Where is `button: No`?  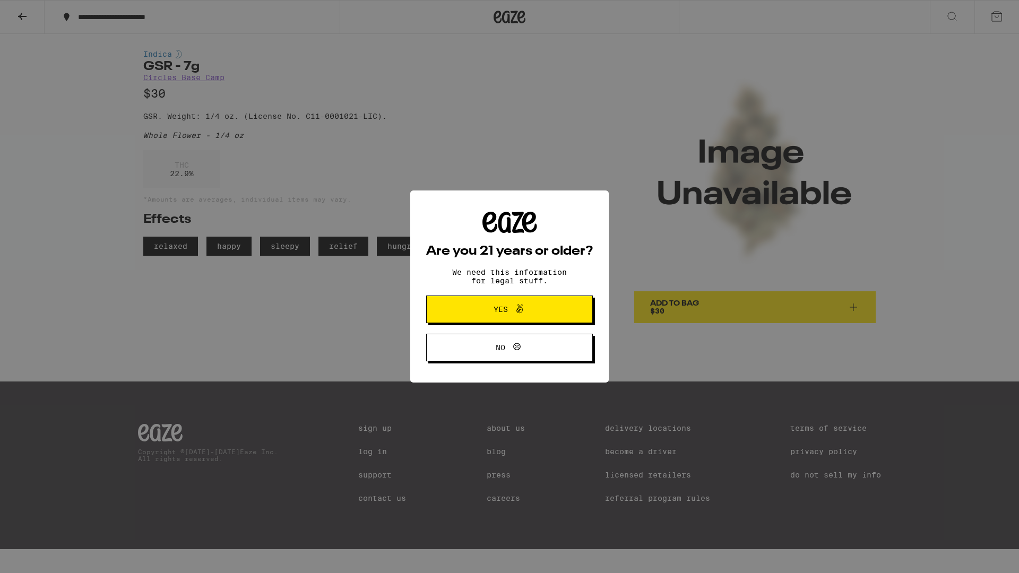
button: No is located at coordinates (509, 348).